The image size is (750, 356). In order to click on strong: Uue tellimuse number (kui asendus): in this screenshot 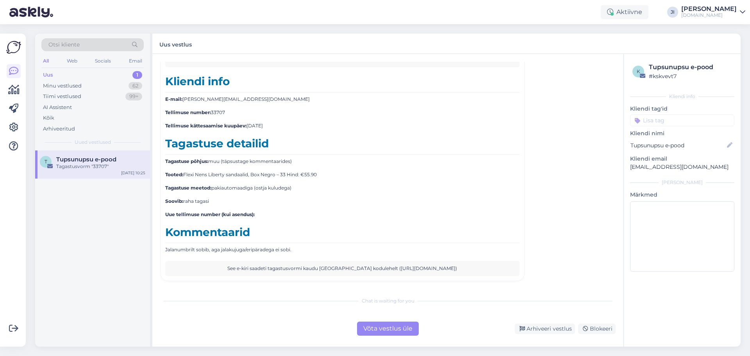, I will do `click(210, 214)`.